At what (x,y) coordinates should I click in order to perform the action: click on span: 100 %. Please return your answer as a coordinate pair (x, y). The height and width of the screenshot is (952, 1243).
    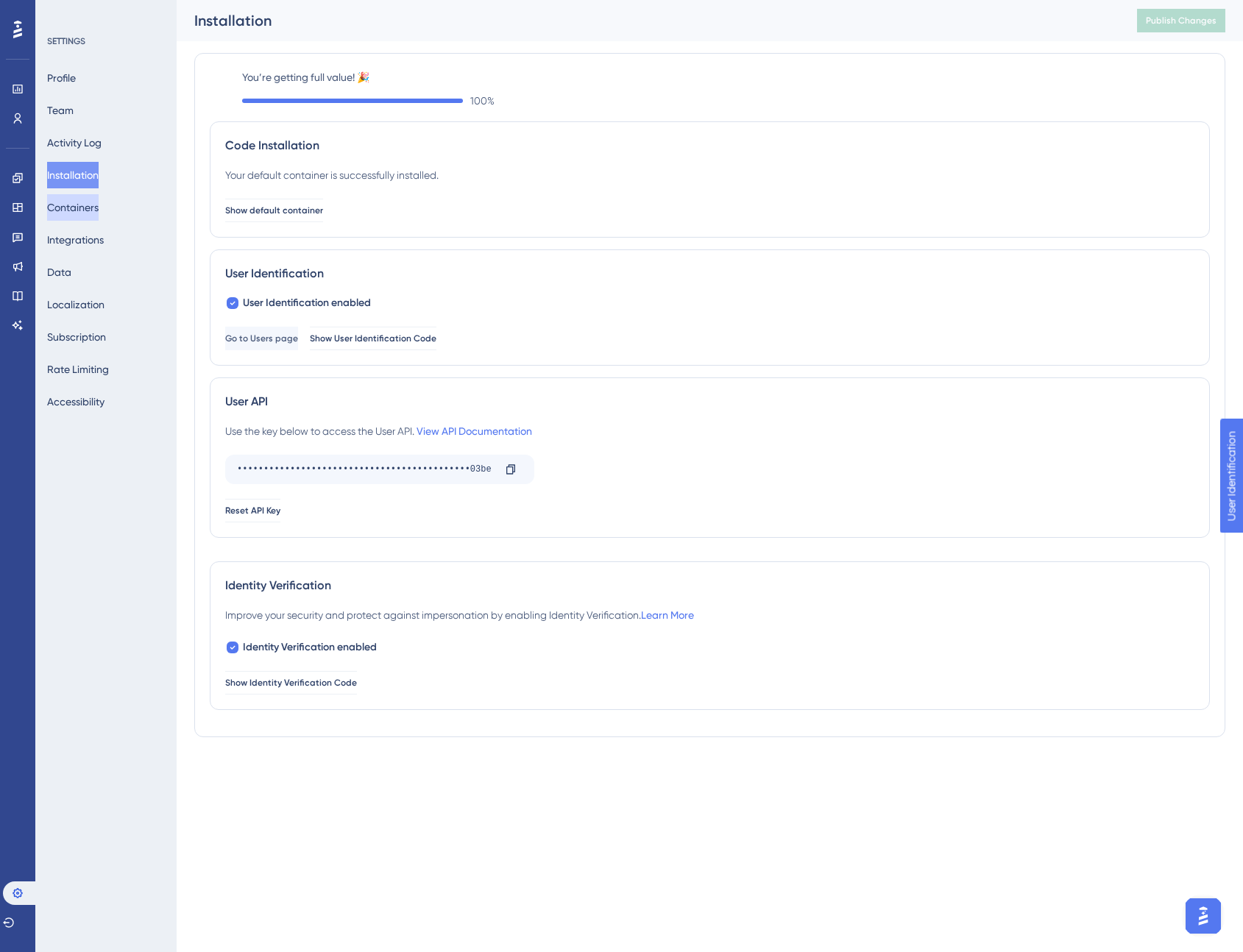
    Looking at the image, I should click on (482, 101).